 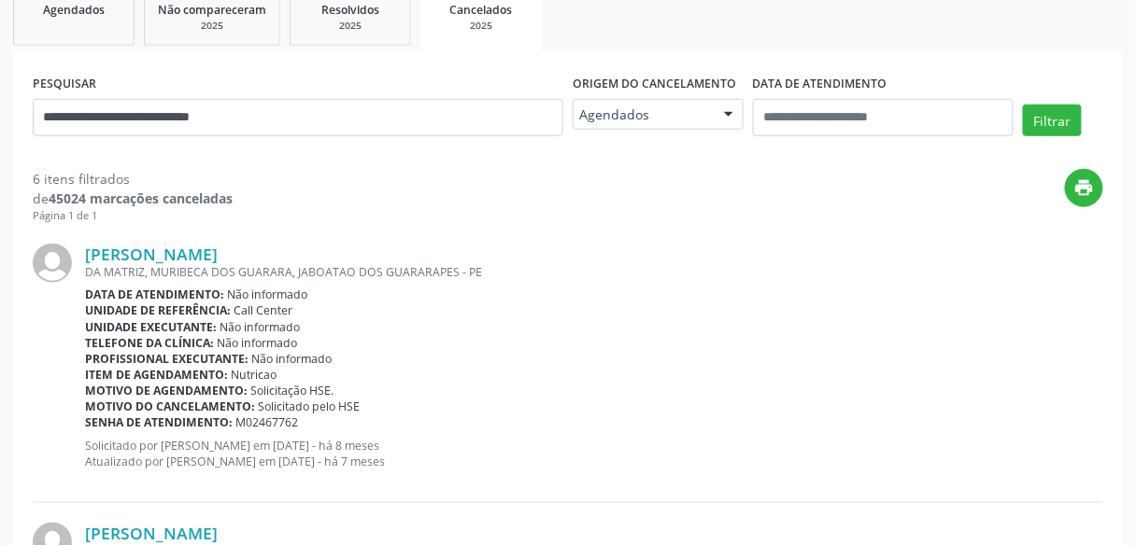 What do you see at coordinates (158, 310) in the screenshot?
I see `b: Unidade de referência:` at bounding box center [158, 310].